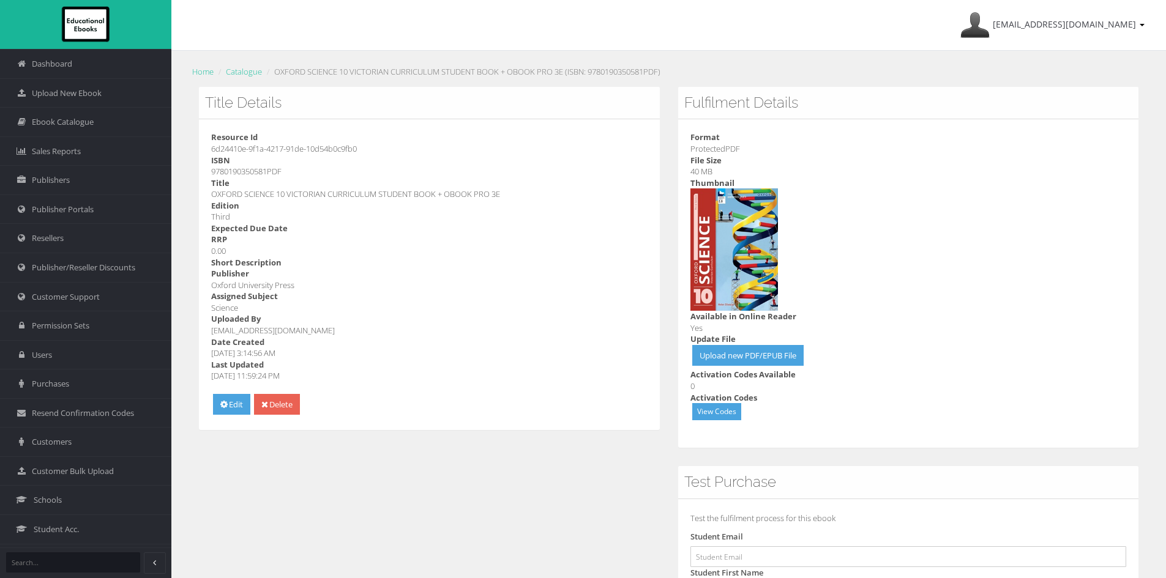  Describe the element at coordinates (429, 296) in the screenshot. I see `dt: Assigned Subject` at that location.